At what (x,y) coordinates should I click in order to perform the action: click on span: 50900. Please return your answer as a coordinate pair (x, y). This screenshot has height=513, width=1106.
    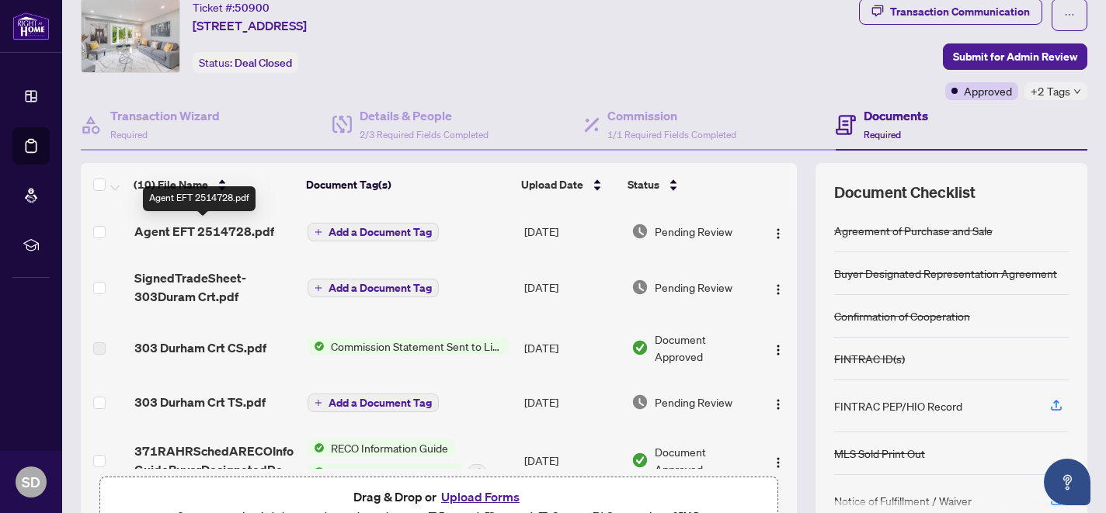
    Looking at the image, I should click on (252, 8).